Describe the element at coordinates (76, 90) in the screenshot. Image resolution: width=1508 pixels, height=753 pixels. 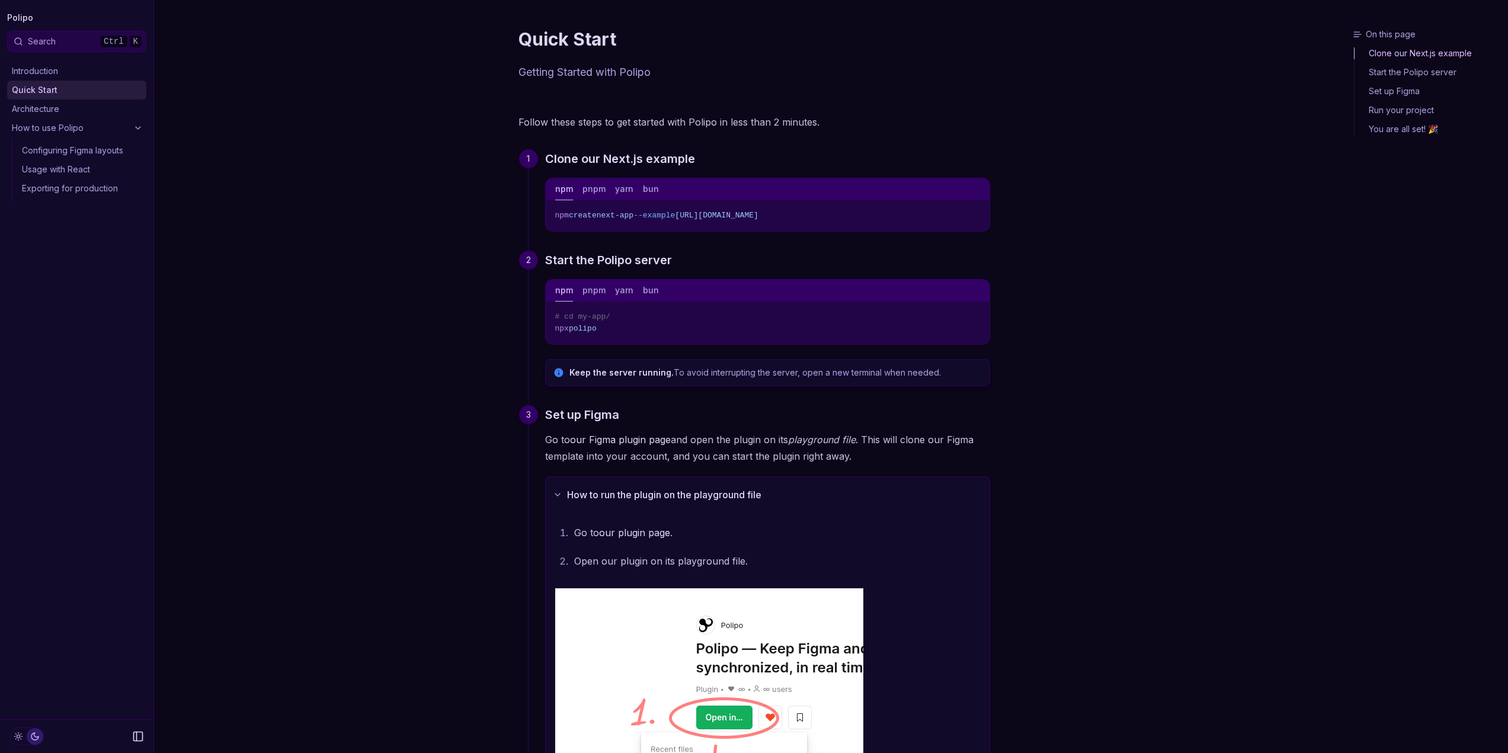
I see `a: Quick Start` at that location.